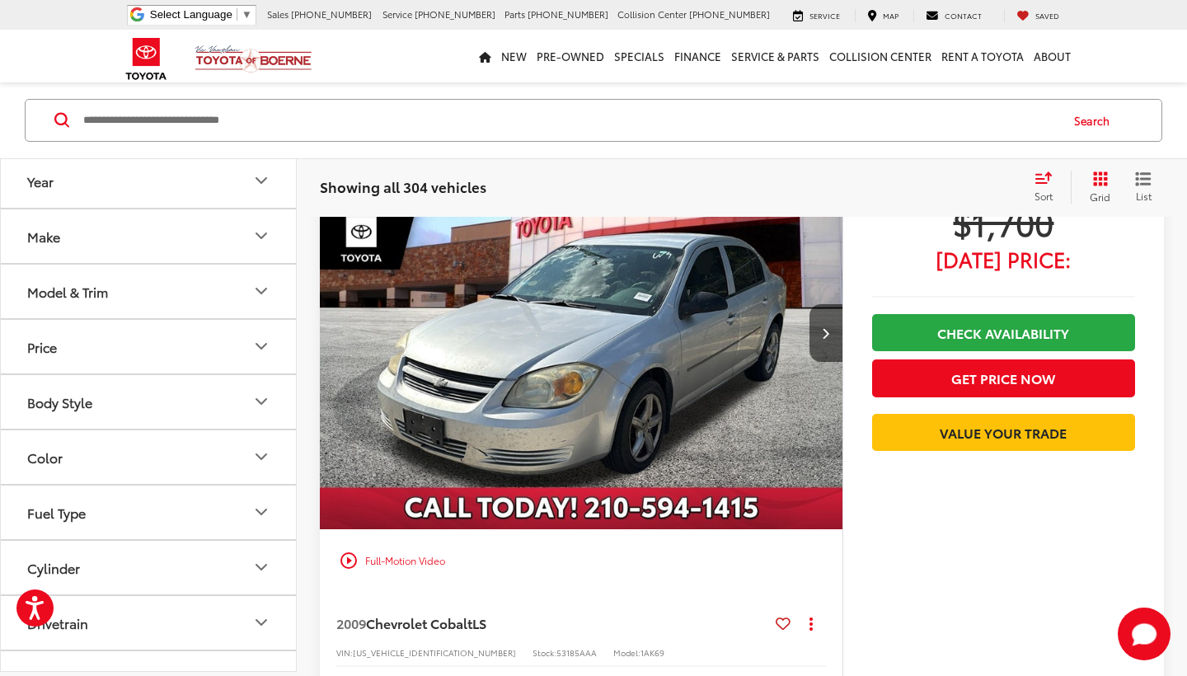 The height and width of the screenshot is (676, 1187). I want to click on span: 2009, so click(351, 622).